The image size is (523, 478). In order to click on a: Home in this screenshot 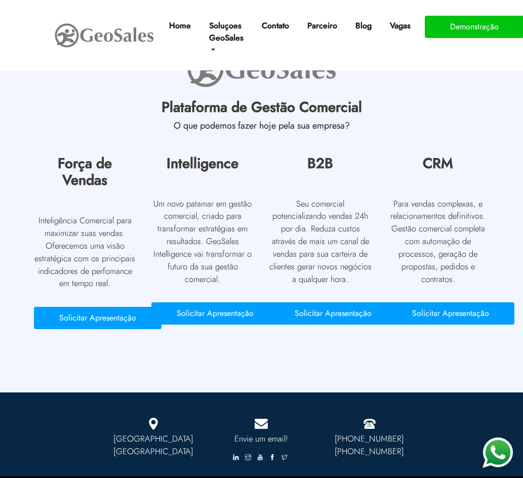, I will do `click(180, 26)`.